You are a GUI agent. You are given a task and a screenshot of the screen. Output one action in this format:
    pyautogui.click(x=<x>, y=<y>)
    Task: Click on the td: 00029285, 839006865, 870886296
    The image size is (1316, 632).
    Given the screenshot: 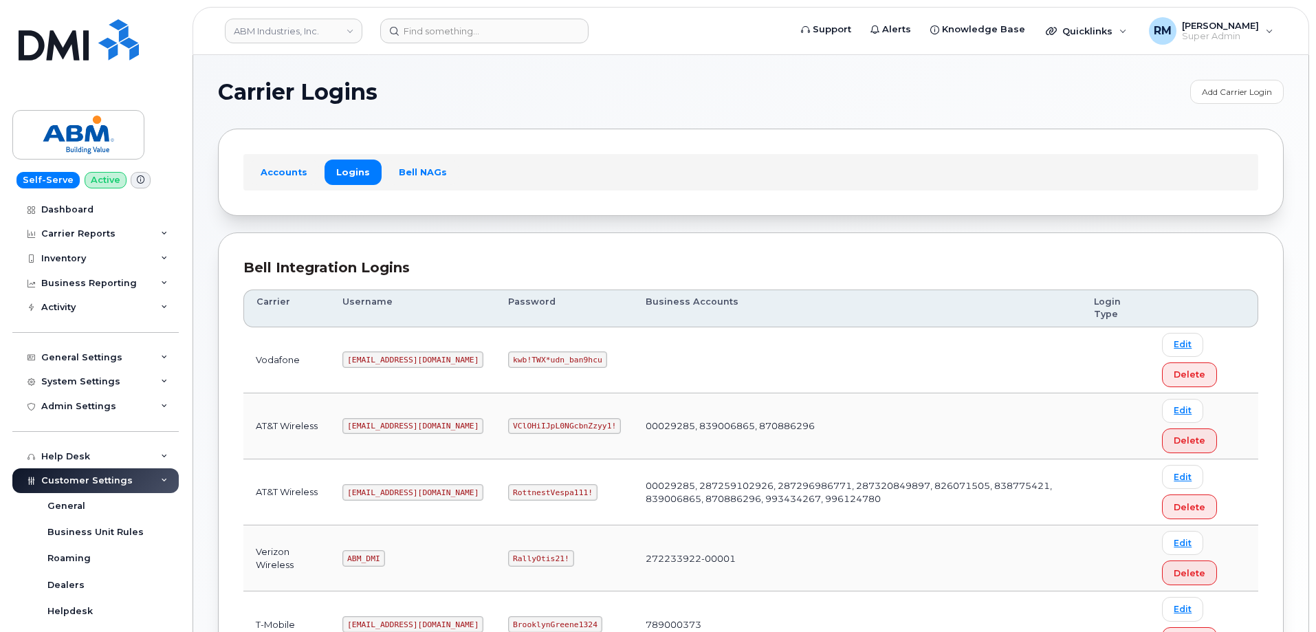 What is the action you would take?
    pyautogui.click(x=857, y=426)
    